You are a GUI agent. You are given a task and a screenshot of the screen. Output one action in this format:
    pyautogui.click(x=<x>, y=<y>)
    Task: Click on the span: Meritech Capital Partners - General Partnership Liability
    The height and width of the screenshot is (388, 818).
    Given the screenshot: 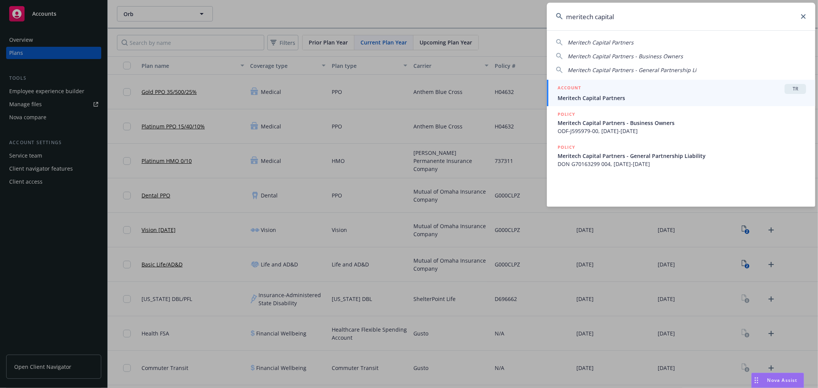 What is the action you would take?
    pyautogui.click(x=682, y=156)
    